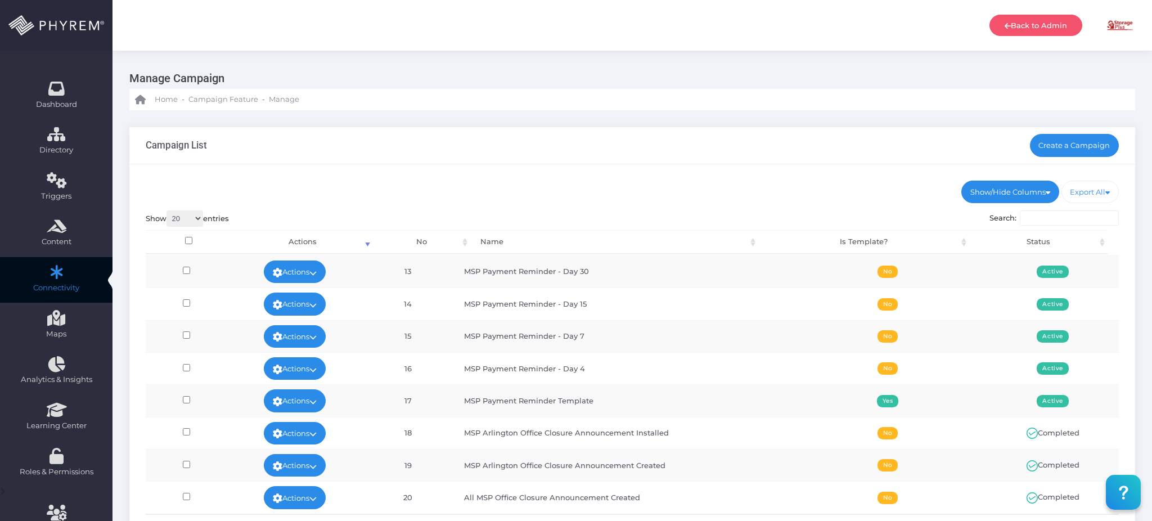 The height and width of the screenshot is (521, 1152). Describe the element at coordinates (284, 100) in the screenshot. I see `span: Manage` at that location.